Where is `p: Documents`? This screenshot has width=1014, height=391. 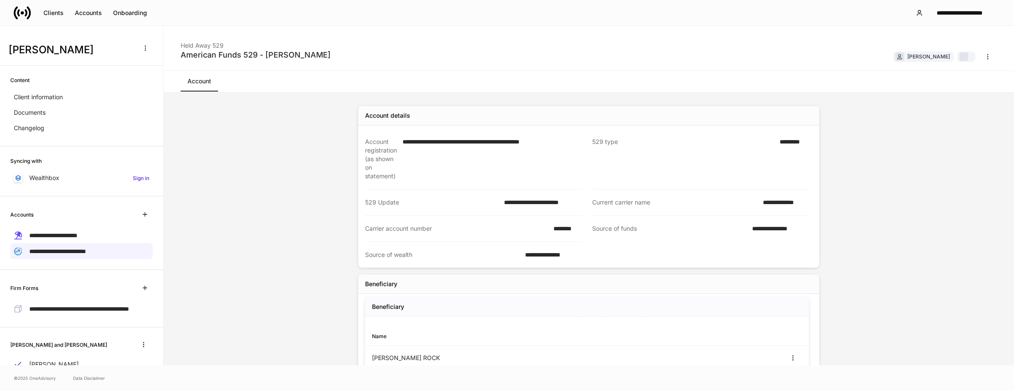 p: Documents is located at coordinates (30, 113).